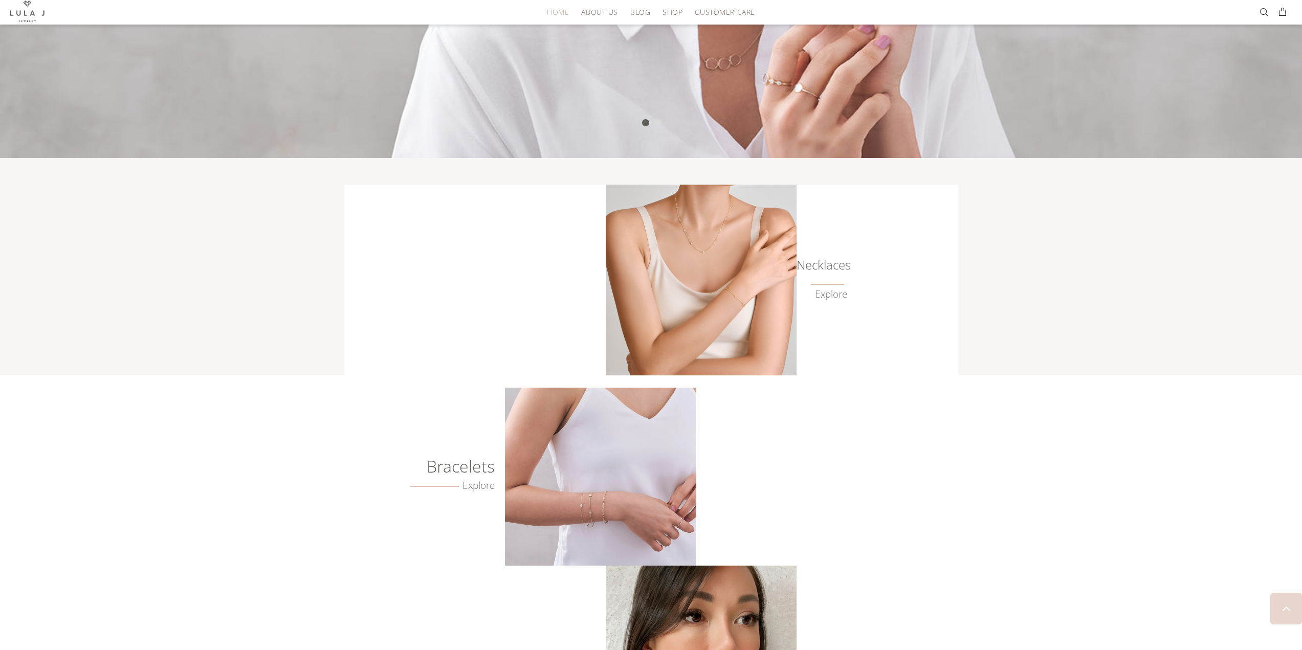 The image size is (1302, 650). Describe the element at coordinates (599, 12) in the screenshot. I see `a: About Us` at that location.